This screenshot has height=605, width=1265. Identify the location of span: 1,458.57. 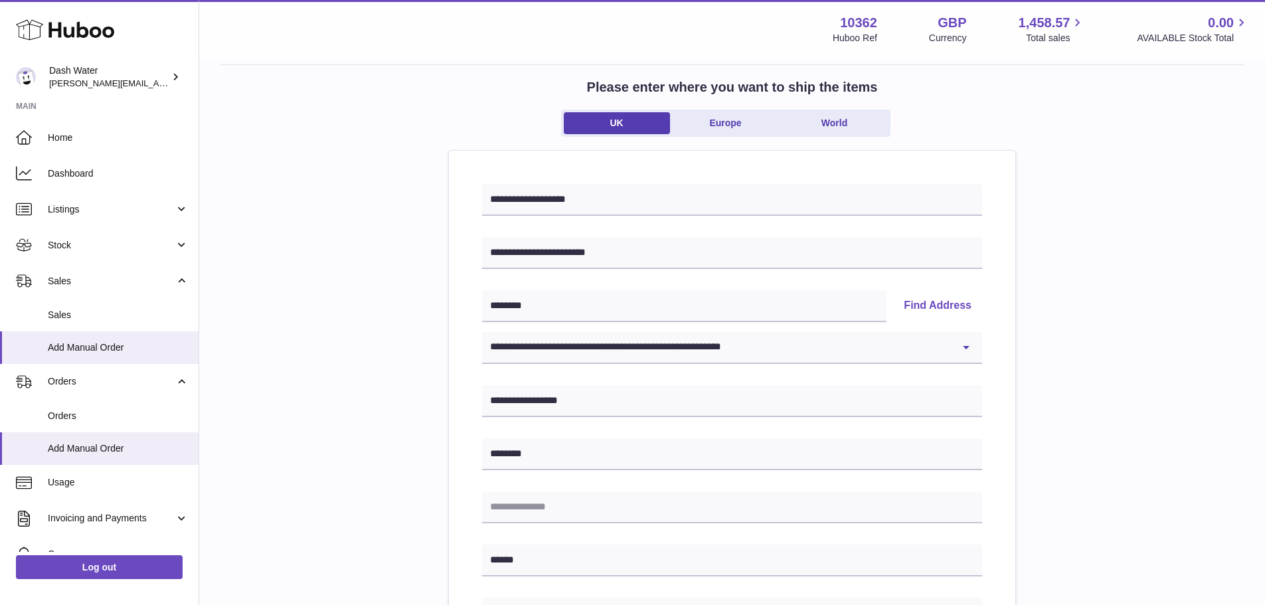
(1045, 23).